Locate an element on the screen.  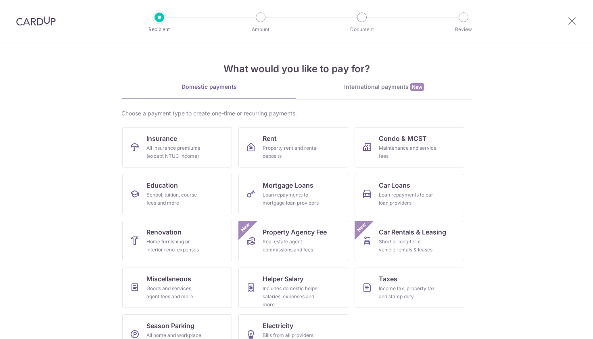
div: All insurance premiums (except NTUC Income) is located at coordinates (175, 152).